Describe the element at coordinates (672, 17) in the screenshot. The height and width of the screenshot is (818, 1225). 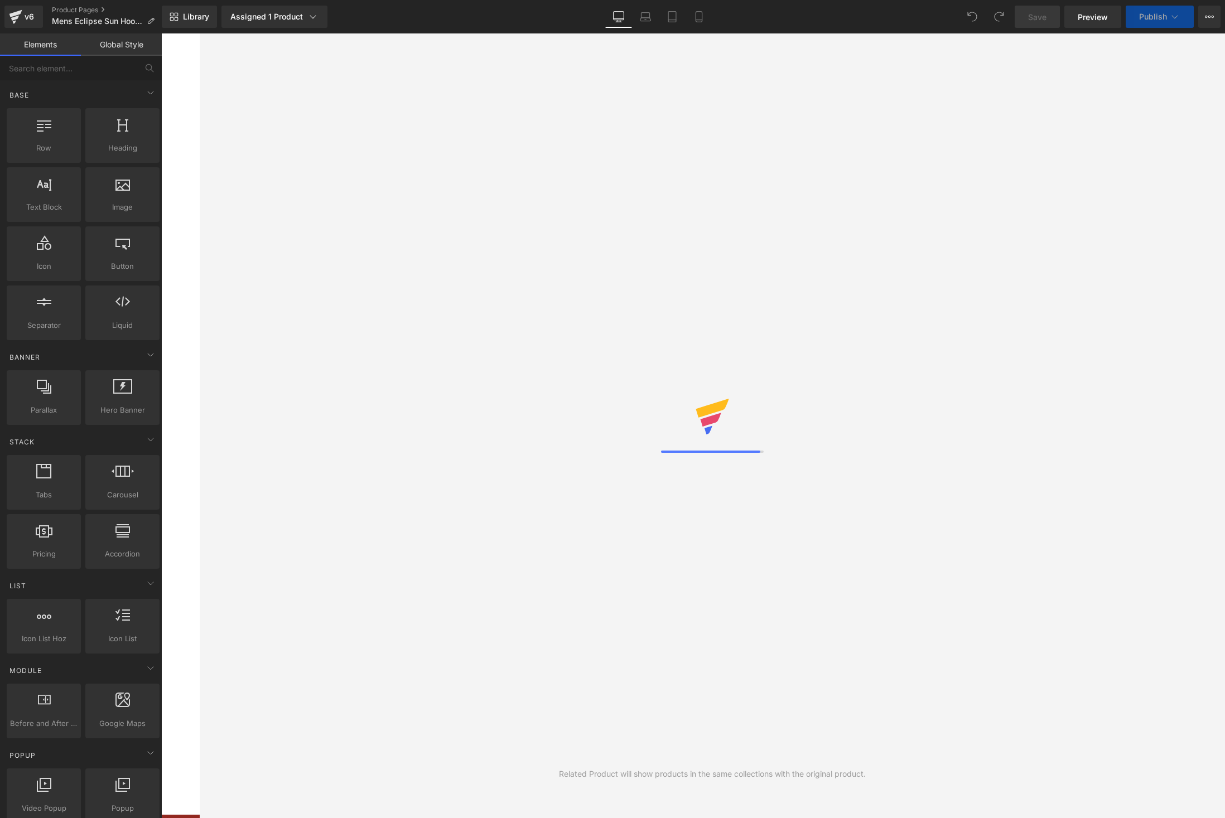
I see `a: Tablet` at that location.